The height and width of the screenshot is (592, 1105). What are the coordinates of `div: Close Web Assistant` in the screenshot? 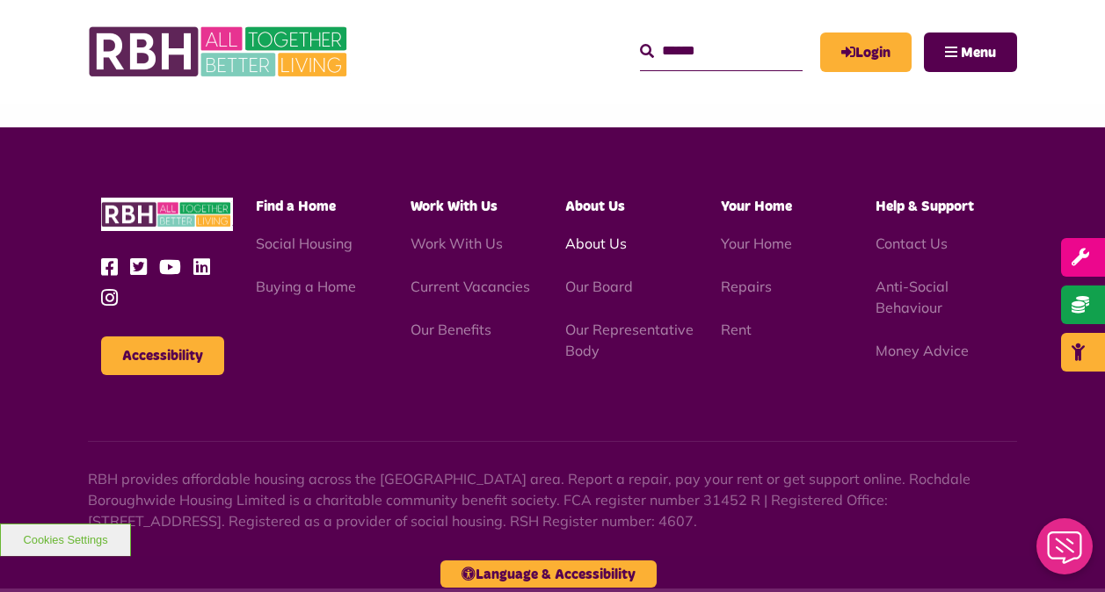 It's located at (39, 33).